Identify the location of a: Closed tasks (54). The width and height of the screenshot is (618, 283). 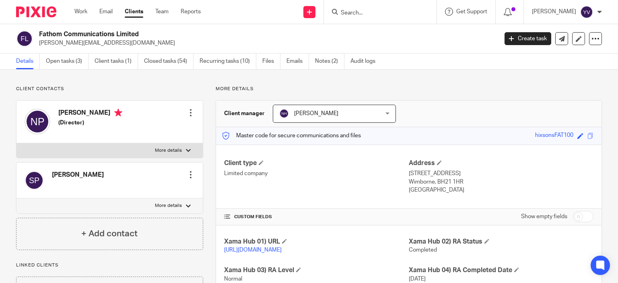
(169, 61).